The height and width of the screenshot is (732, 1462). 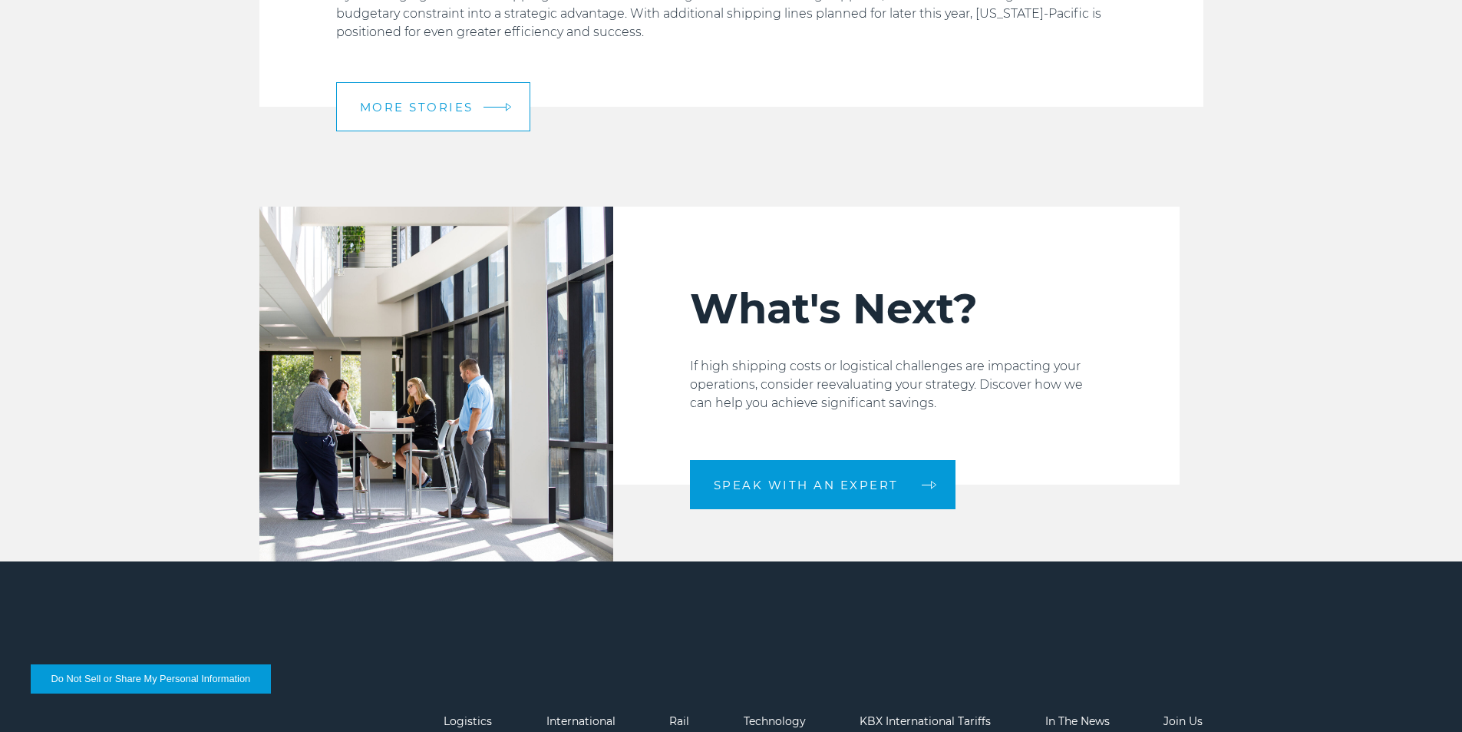 What do you see at coordinates (897, 385) in the screenshot?
I see `p: If high shipping costs or logistical challenges are impacting your operations, consider reevaluat...` at bounding box center [897, 385].